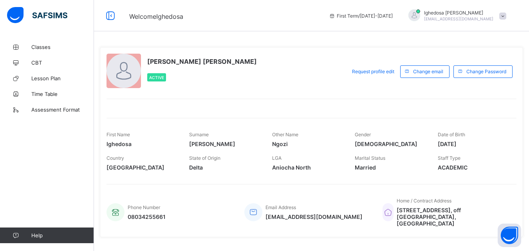 This screenshot has width=529, height=251. Describe the element at coordinates (487, 71) in the screenshot. I see `span: Change Password` at that location.